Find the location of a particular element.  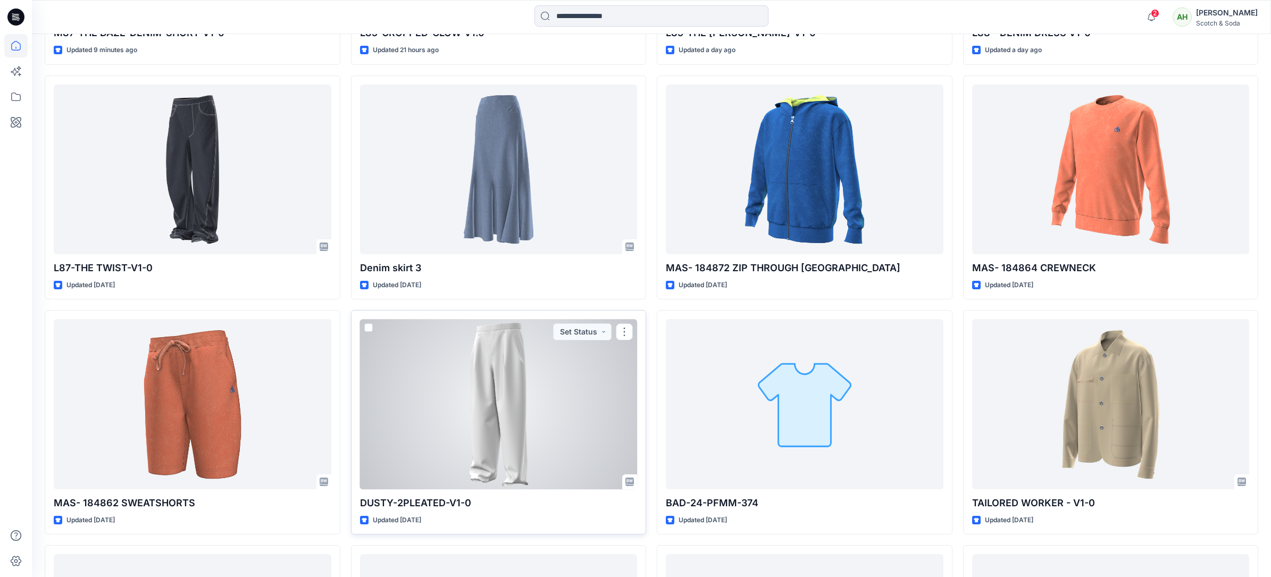

p: Denim skirt 3 is located at coordinates (499, 268).